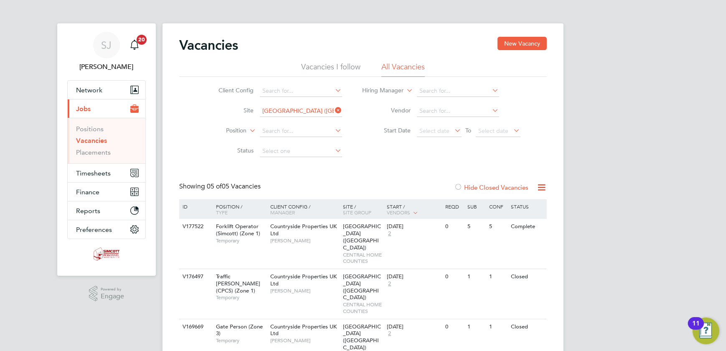 The height and width of the screenshot is (351, 726). What do you see at coordinates (476, 206) in the screenshot?
I see `div: Sub` at bounding box center [476, 206].